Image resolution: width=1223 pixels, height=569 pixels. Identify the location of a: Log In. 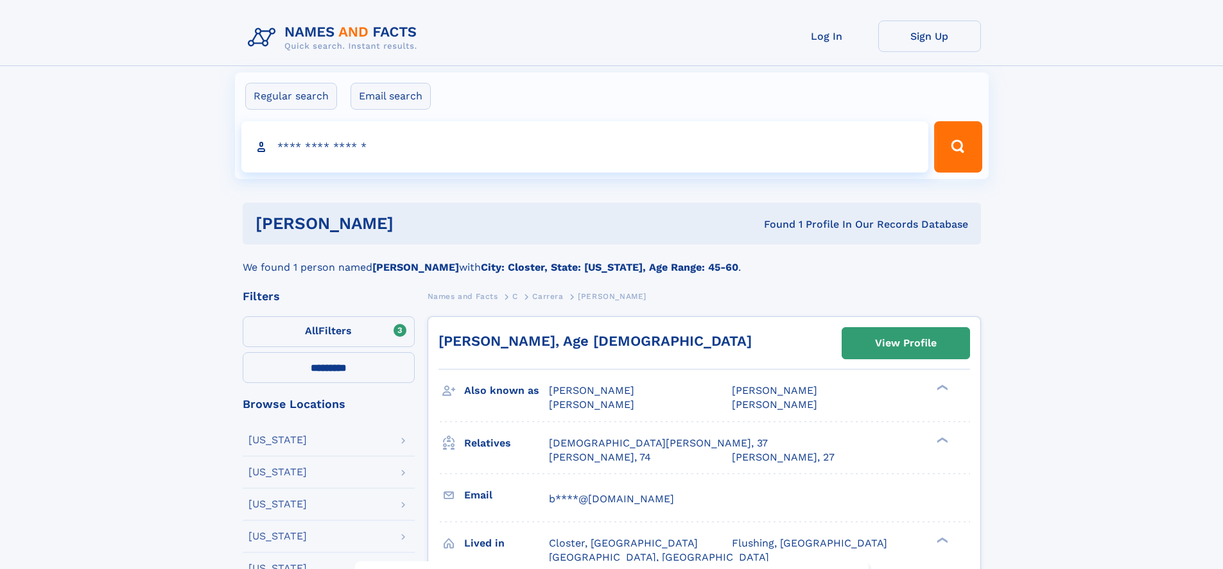
(827, 36).